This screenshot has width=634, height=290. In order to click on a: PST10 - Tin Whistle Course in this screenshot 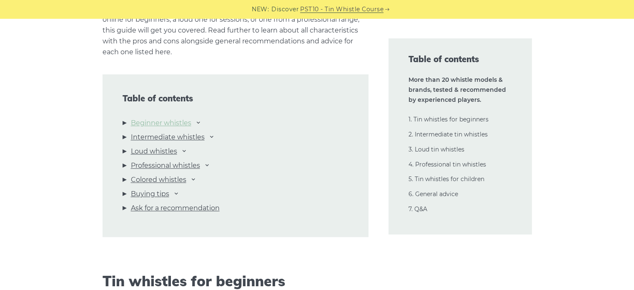, I will do `click(342, 9)`.